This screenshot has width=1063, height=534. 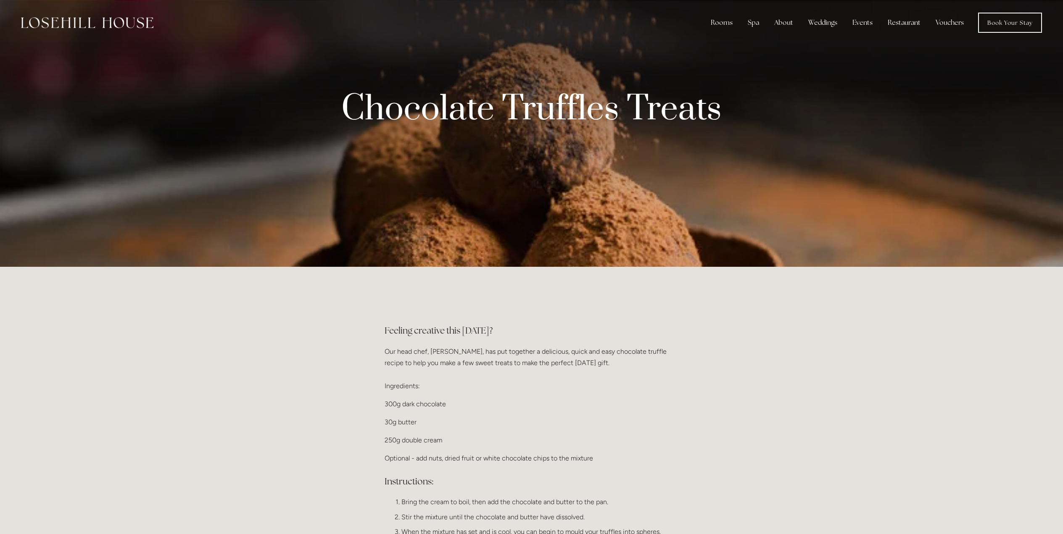 What do you see at coordinates (87, 23) in the screenshot?
I see `img: Losehill House` at bounding box center [87, 23].